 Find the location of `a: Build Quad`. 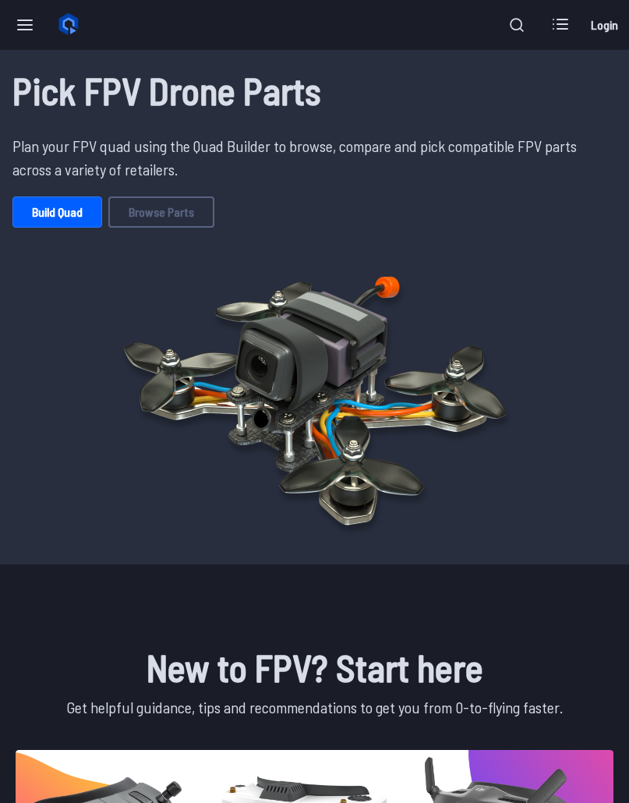

a: Build Quad is located at coordinates (57, 212).